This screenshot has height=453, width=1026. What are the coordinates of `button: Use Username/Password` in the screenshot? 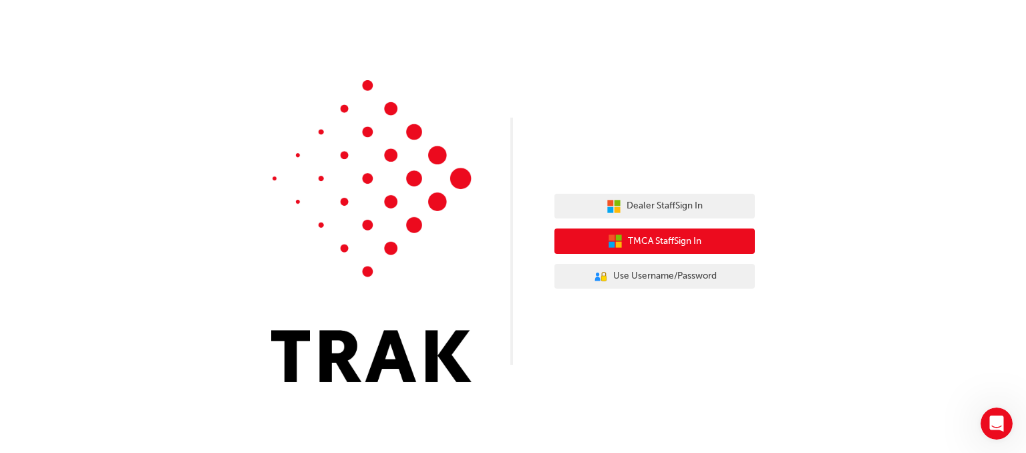 It's located at (655, 277).